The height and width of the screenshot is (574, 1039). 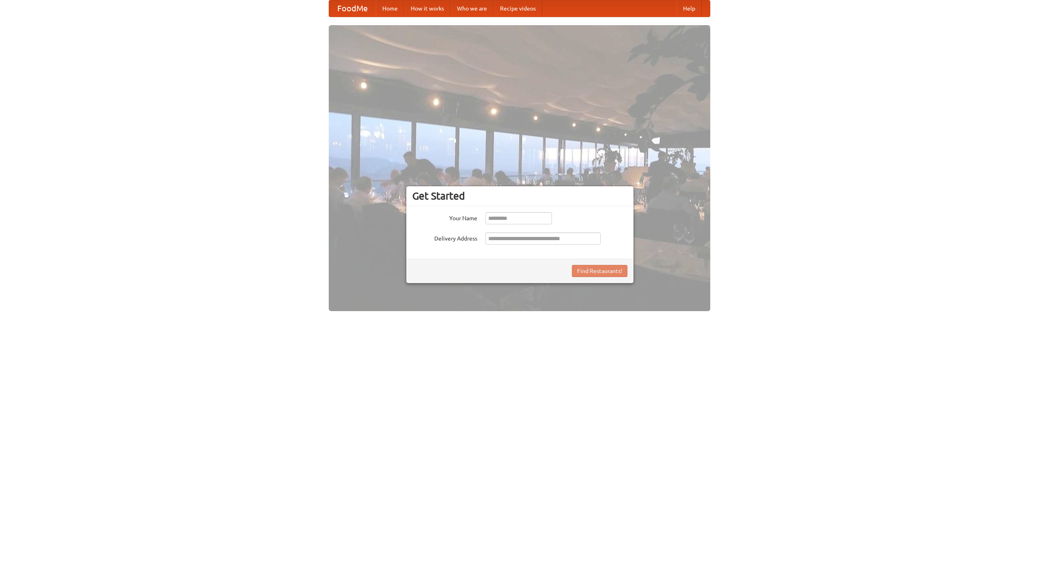 I want to click on a: FoodMe, so click(x=352, y=9).